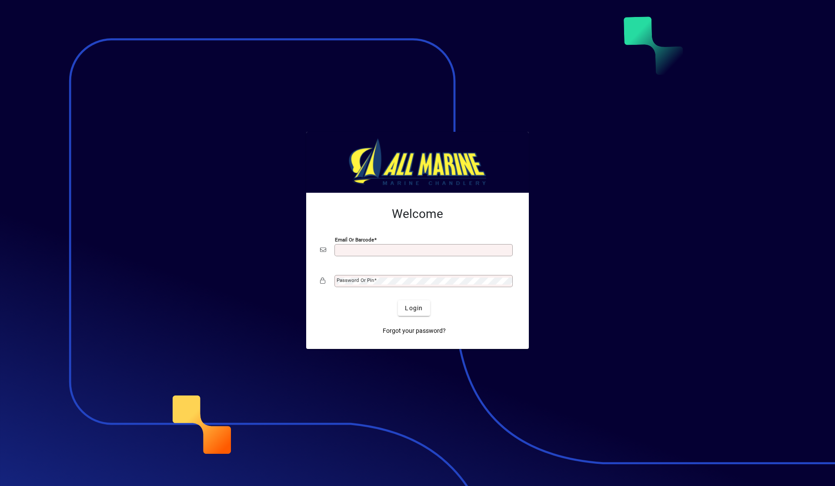  I want to click on a: Forgot your password?, so click(414, 331).